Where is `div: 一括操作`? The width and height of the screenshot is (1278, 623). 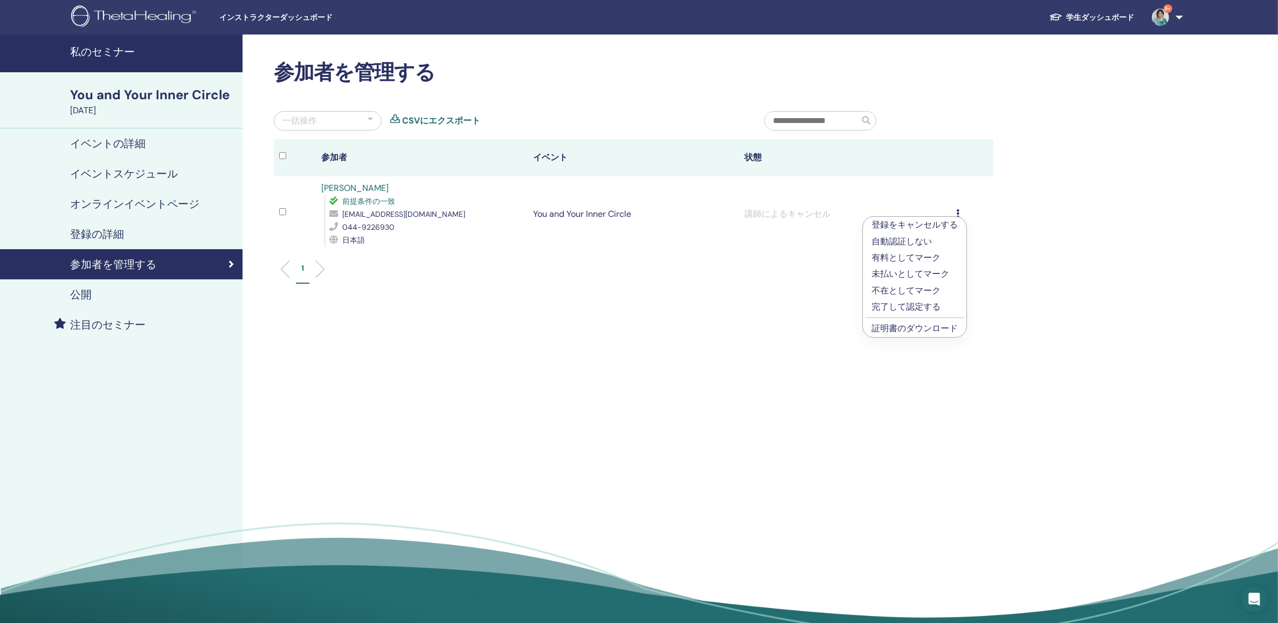 div: 一括操作 is located at coordinates (300, 121).